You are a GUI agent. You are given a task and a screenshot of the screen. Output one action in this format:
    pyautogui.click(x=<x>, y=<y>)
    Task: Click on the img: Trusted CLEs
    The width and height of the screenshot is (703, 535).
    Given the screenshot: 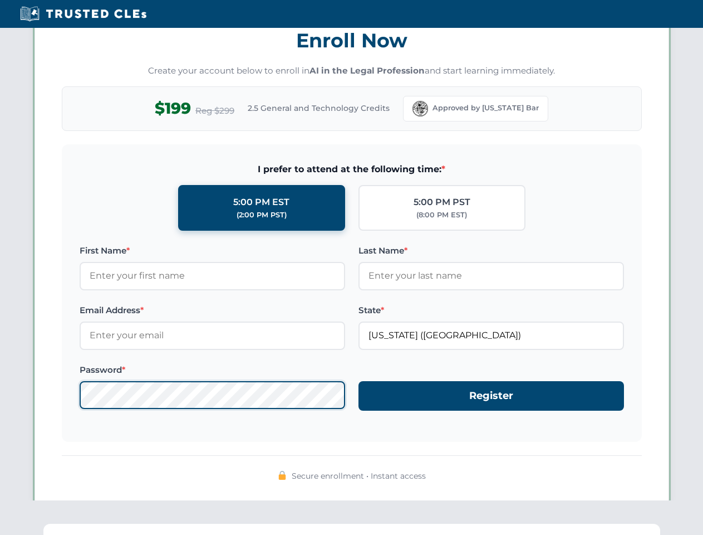 What is the action you would take?
    pyautogui.click(x=83, y=14)
    